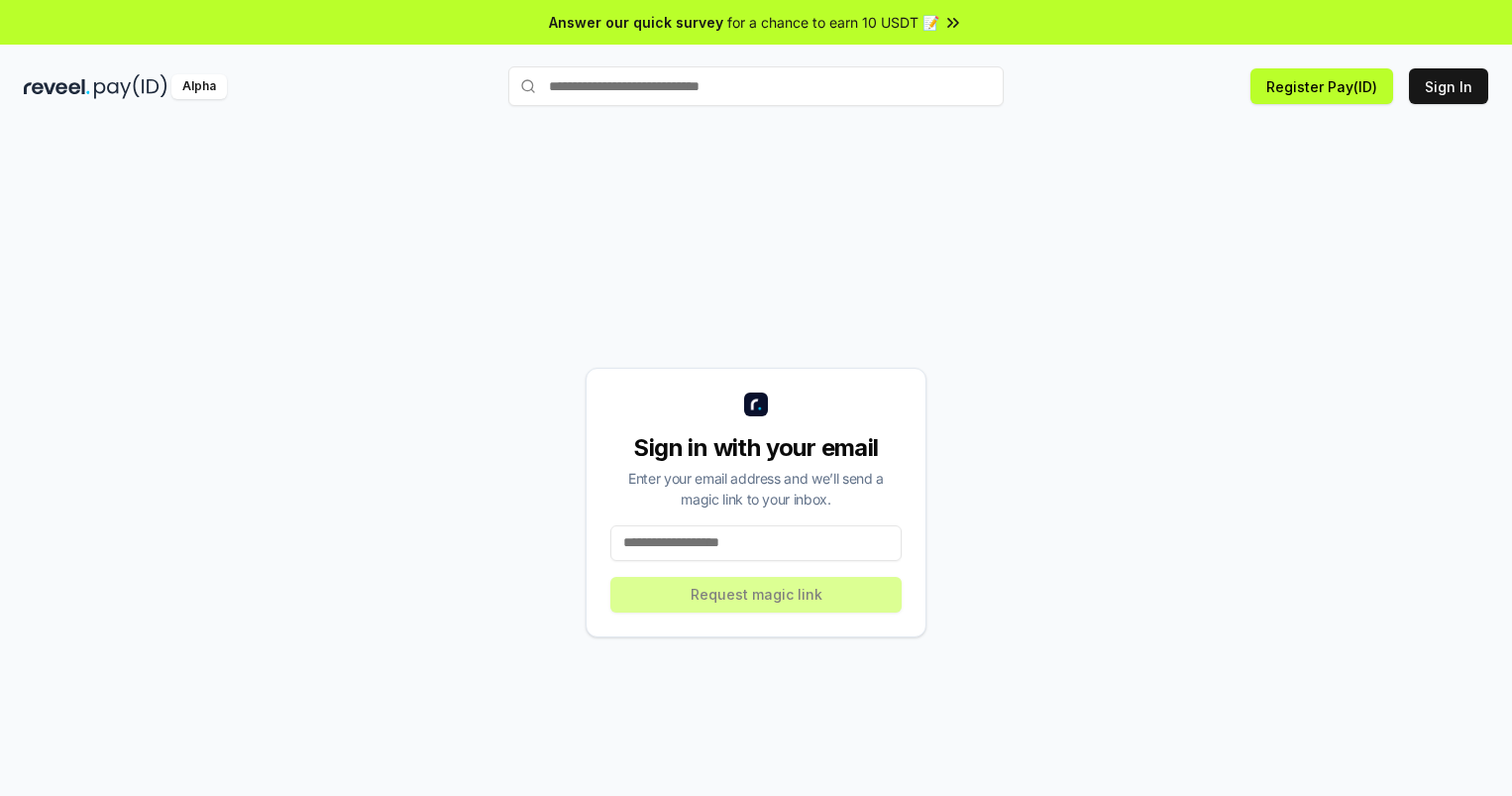  What do you see at coordinates (131, 86) in the screenshot?
I see `img: pay_id` at bounding box center [131, 86].